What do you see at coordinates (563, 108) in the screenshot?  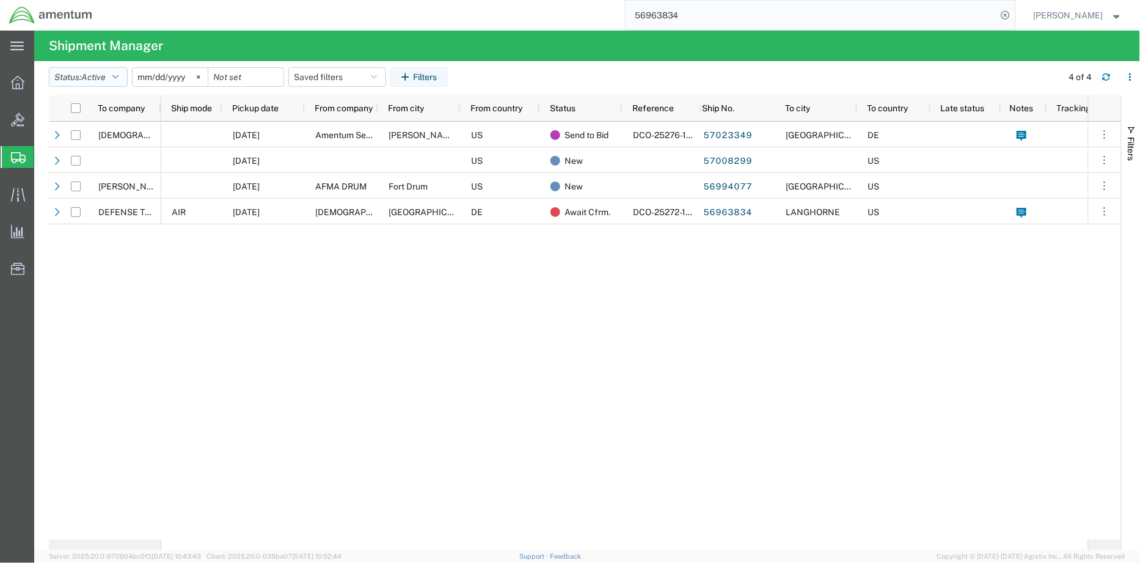 I see `span: Status` at bounding box center [563, 108].